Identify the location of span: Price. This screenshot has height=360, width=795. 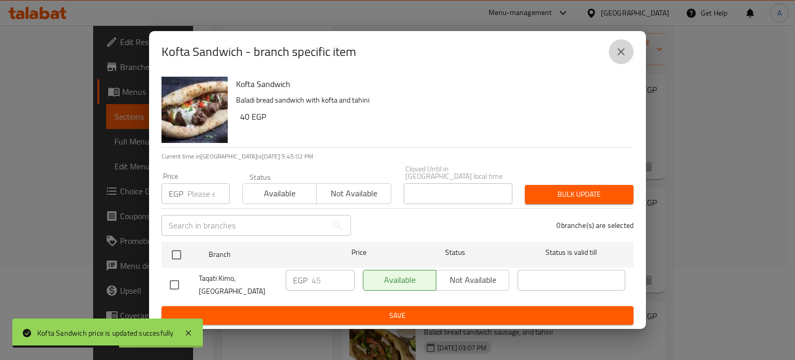
(359, 252).